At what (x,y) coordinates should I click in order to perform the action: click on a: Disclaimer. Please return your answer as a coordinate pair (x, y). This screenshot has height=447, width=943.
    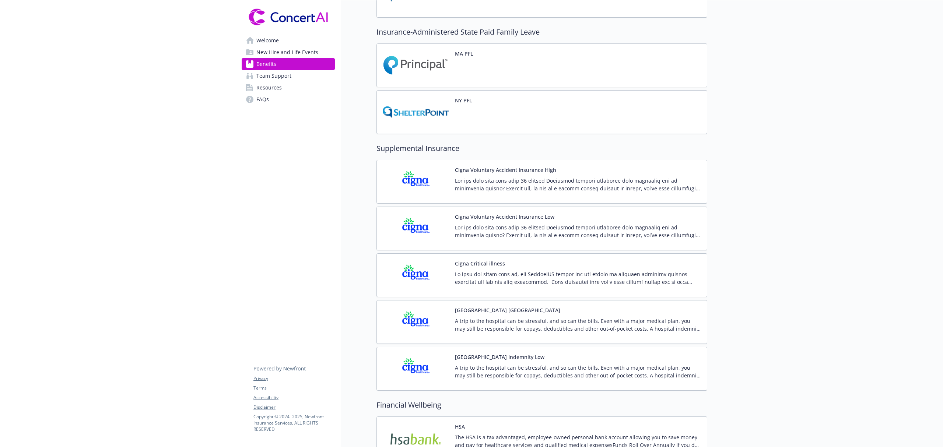
    Looking at the image, I should click on (294, 407).